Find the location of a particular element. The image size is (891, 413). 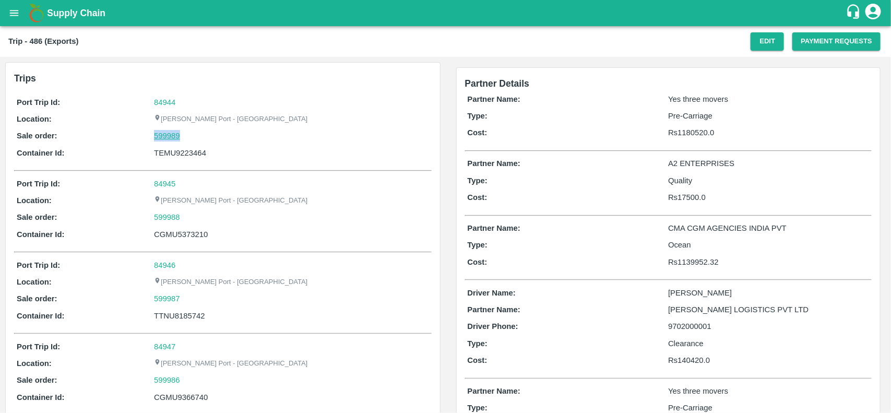

p: Rs 140420.0 is located at coordinates (768, 360).